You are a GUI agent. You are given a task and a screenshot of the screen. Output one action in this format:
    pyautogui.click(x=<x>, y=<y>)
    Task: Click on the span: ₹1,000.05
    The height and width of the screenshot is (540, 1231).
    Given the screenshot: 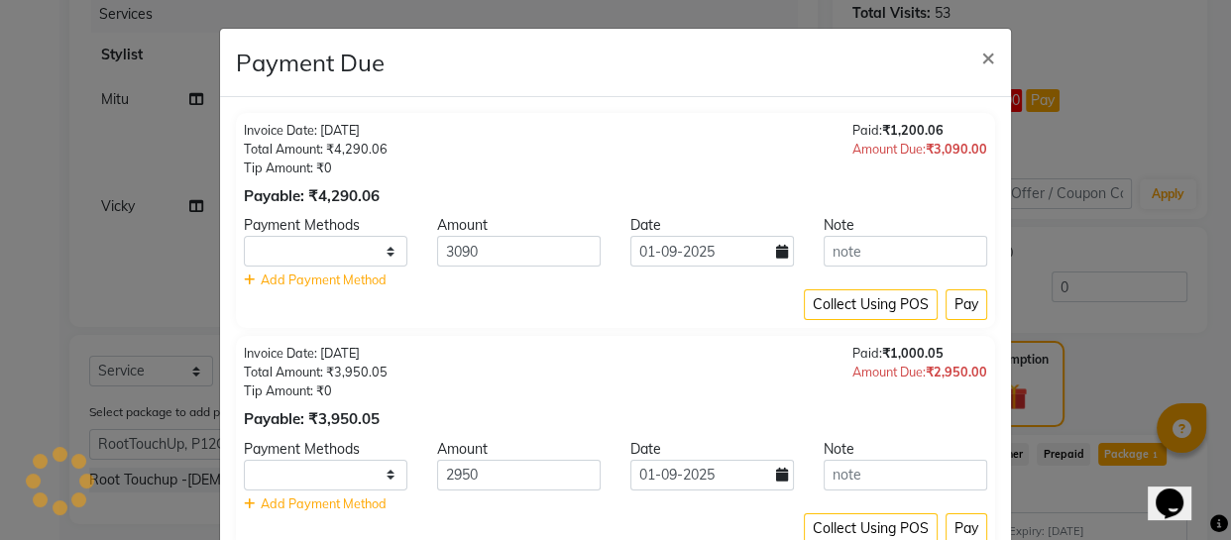 What is the action you would take?
    pyautogui.click(x=913, y=353)
    